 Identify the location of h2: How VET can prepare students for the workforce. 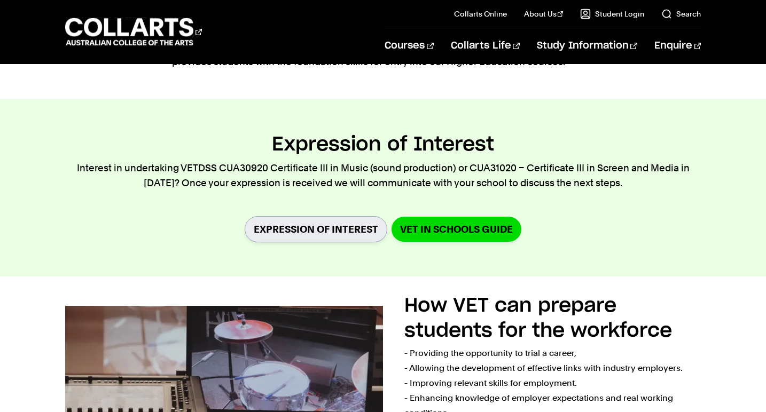
(538, 318).